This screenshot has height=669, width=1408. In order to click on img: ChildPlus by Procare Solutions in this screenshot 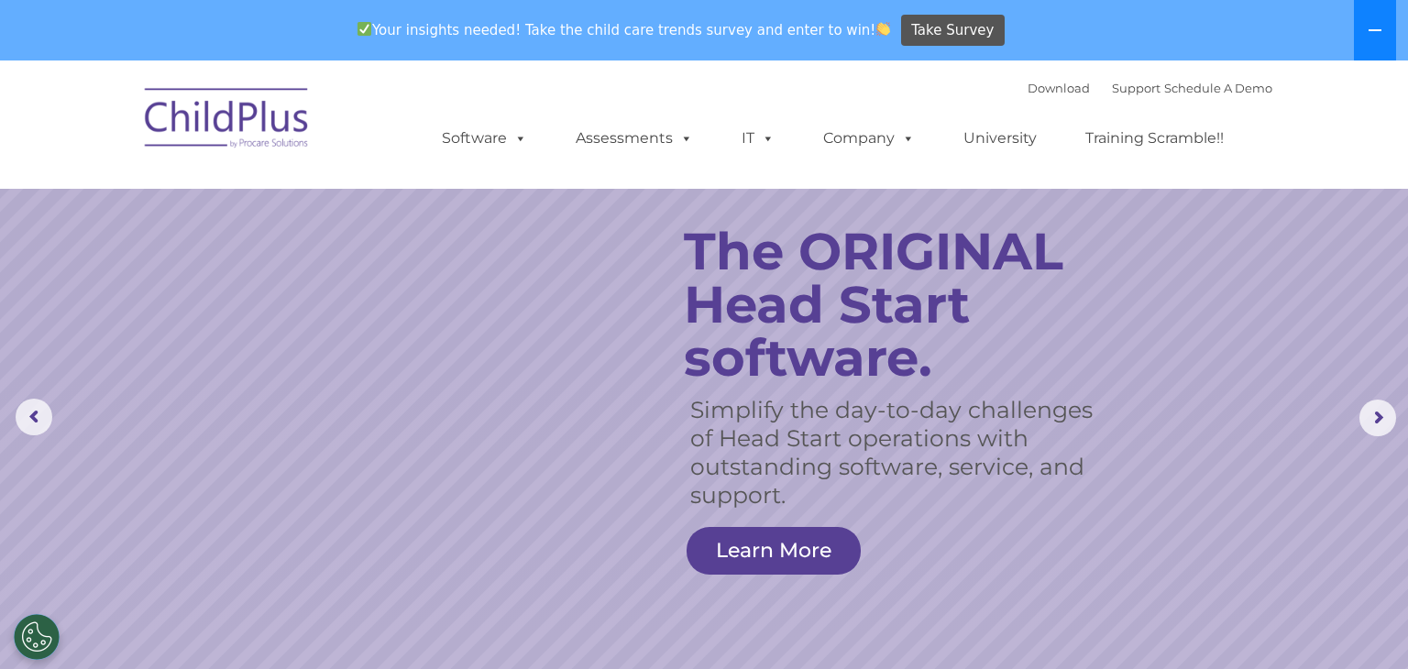, I will do `click(227, 121)`.